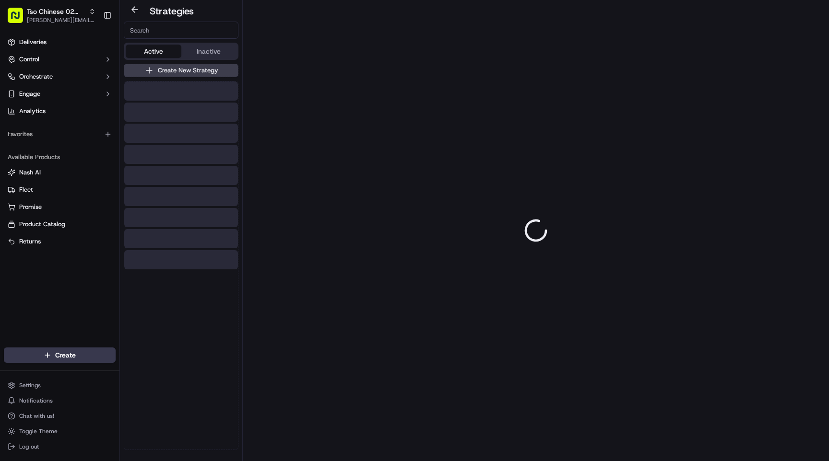 The image size is (829, 461). Describe the element at coordinates (59, 59) in the screenshot. I see `button: Control` at that location.